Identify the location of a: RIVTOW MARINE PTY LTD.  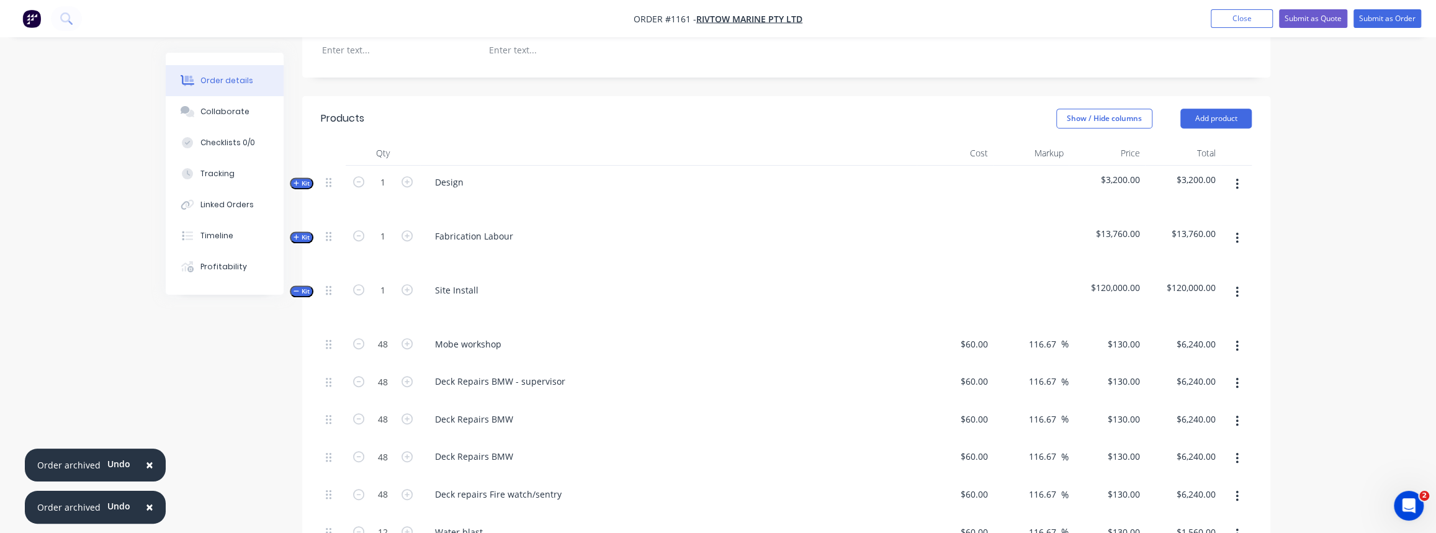
(749, 19).